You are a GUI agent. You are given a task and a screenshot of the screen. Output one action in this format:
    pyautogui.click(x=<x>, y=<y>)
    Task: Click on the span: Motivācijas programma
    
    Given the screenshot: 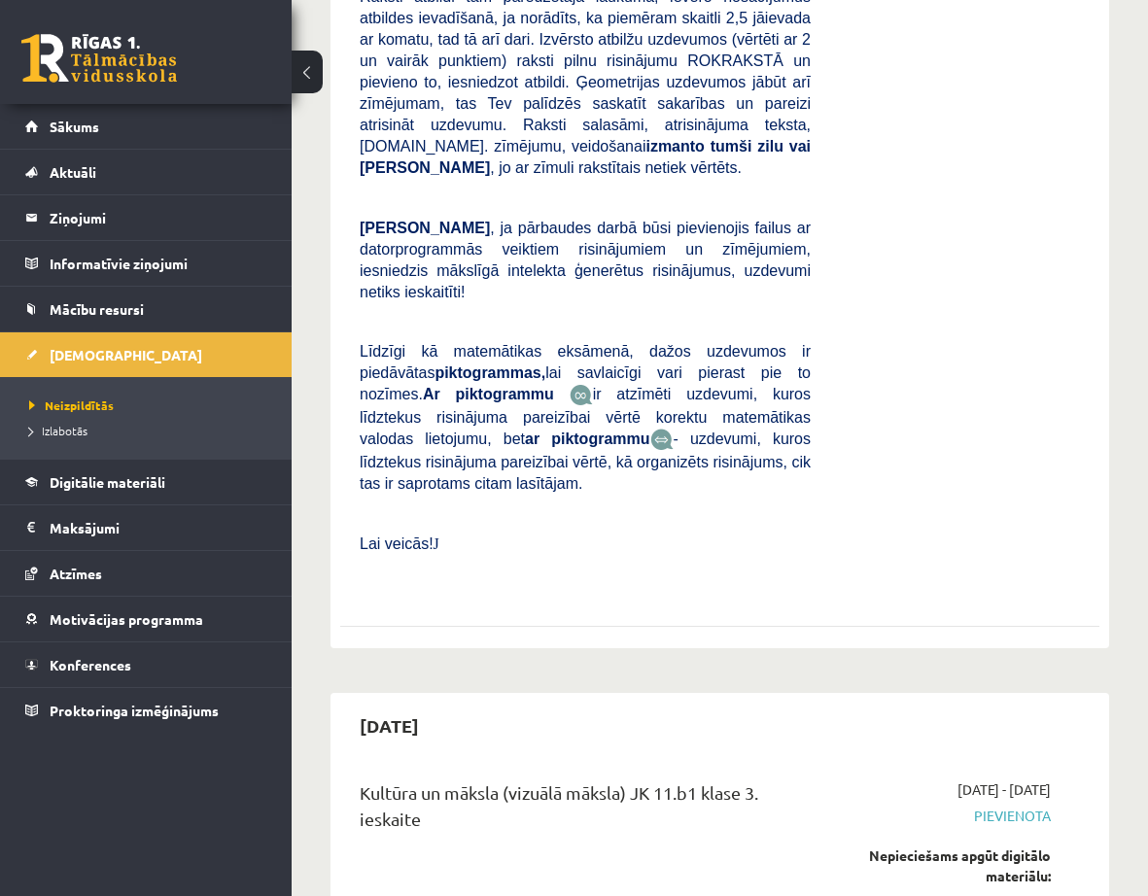 What is the action you would take?
    pyautogui.click(x=126, y=619)
    